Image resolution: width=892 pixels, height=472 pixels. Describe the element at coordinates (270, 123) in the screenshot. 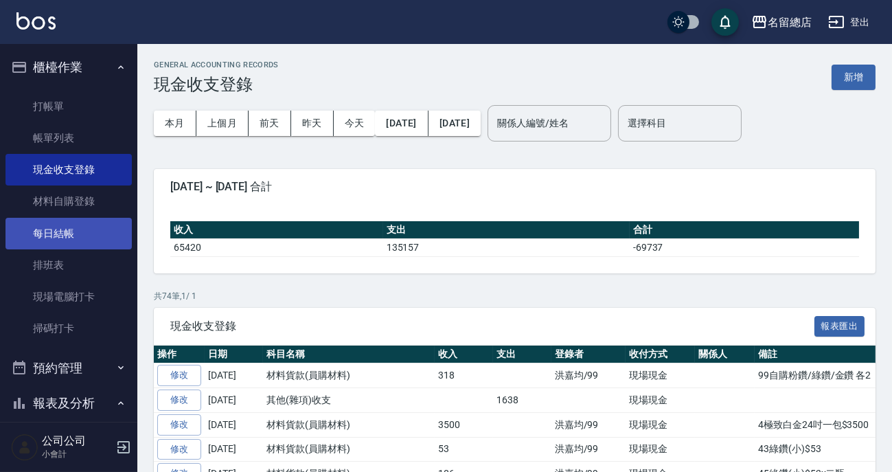

I see `button: 前天` at that location.